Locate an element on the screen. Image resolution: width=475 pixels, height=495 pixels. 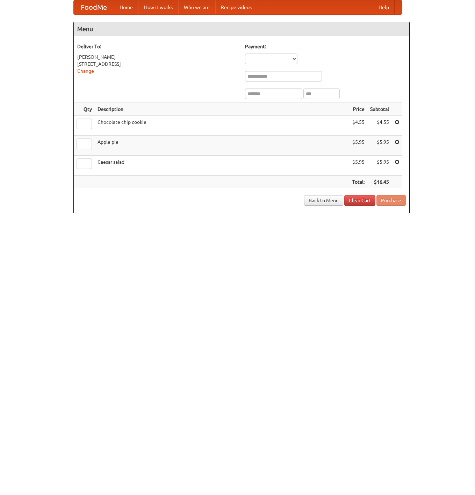
a: Who we are is located at coordinates (197, 7).